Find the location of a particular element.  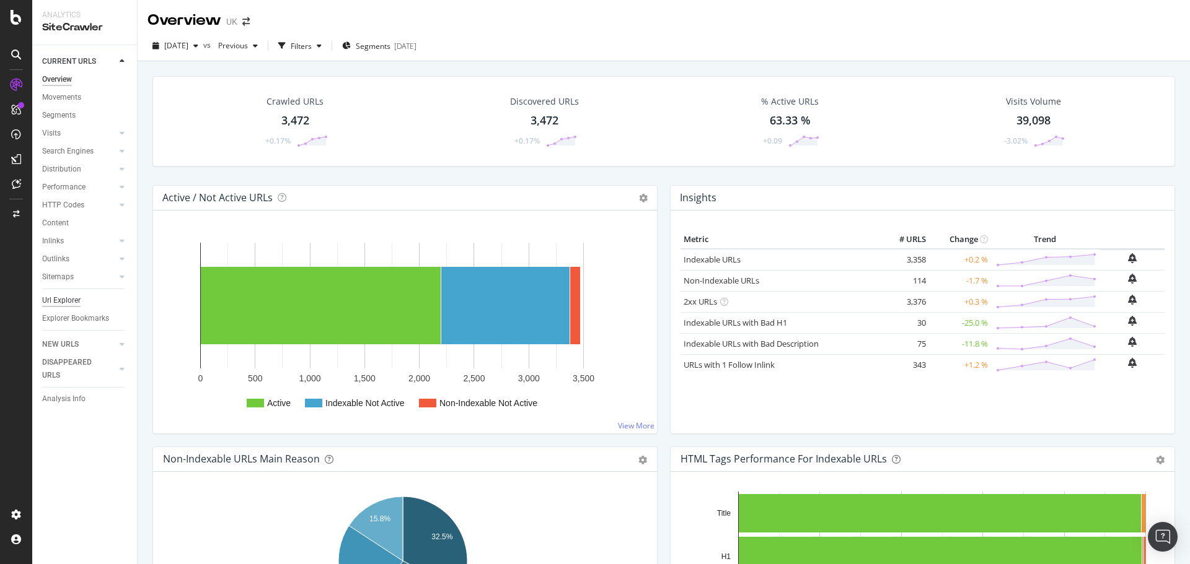

svg: A chart. is located at coordinates (403, 327).